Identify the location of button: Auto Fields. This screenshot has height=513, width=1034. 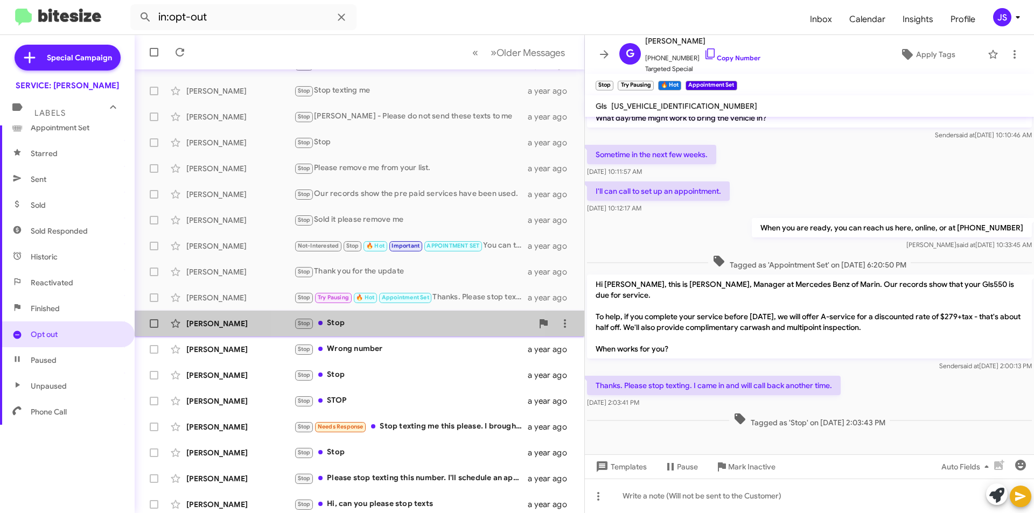
(967, 467).